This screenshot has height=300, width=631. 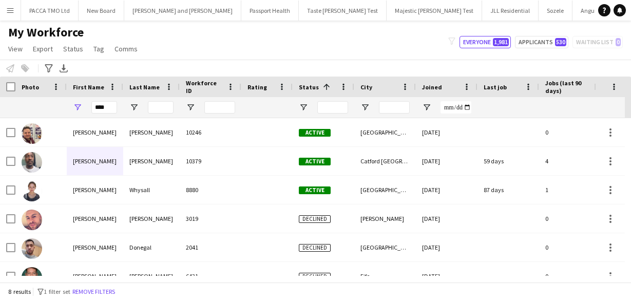 What do you see at coordinates (510, 10) in the screenshot?
I see `button: JLL Residential` at bounding box center [510, 10].